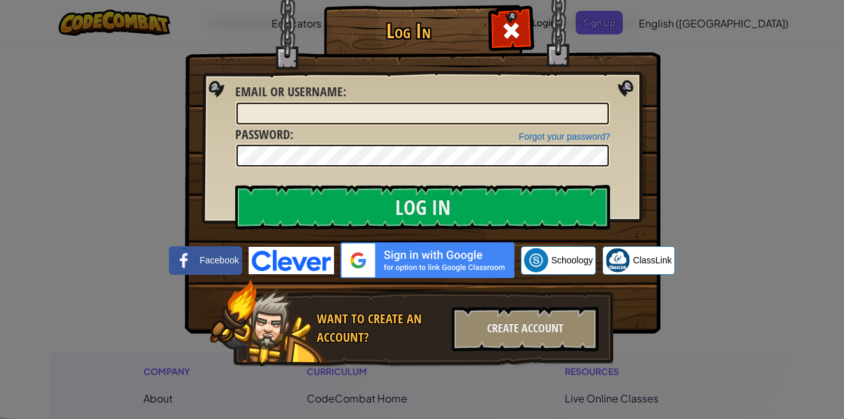  What do you see at coordinates (184, 260) in the screenshot?
I see `img: facebook_small.png` at bounding box center [184, 260].